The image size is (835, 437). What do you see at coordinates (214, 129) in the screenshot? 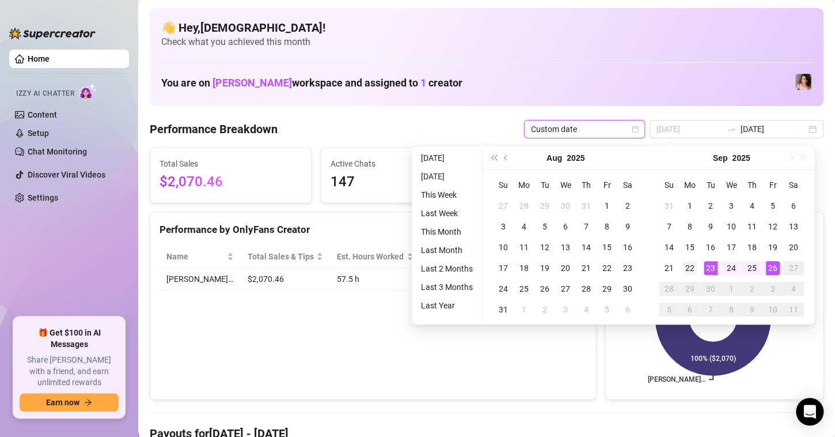
I see `h4: Performance Breakdown` at bounding box center [214, 129].